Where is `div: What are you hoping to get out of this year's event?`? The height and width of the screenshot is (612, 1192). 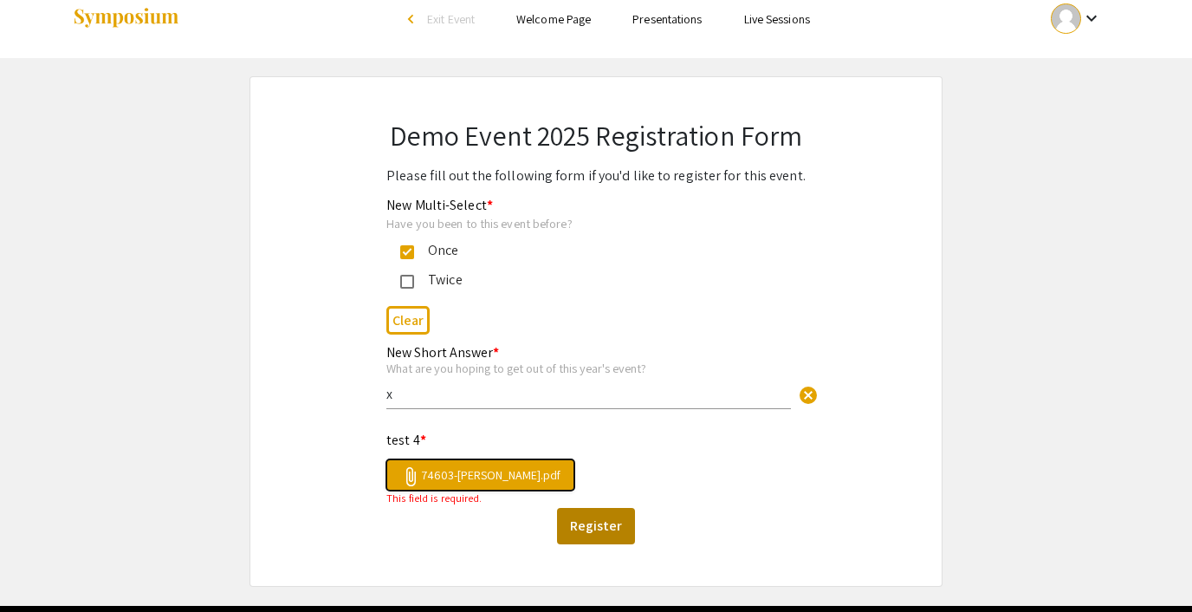
div: What are you hoping to get out of this year's event? is located at coordinates (588, 368).